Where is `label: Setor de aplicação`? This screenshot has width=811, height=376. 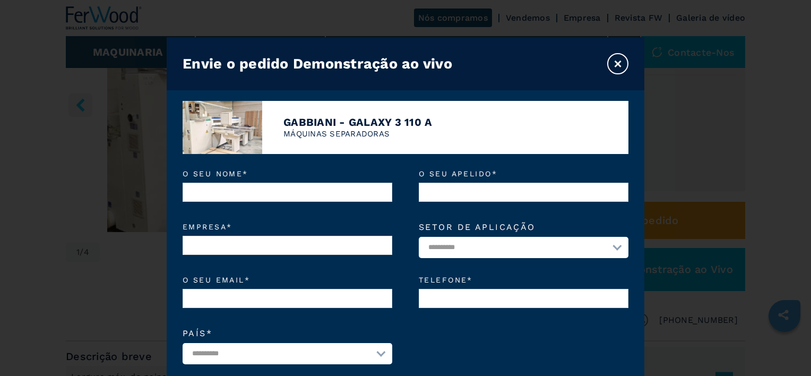 label: Setor de aplicação is located at coordinates (524, 227).